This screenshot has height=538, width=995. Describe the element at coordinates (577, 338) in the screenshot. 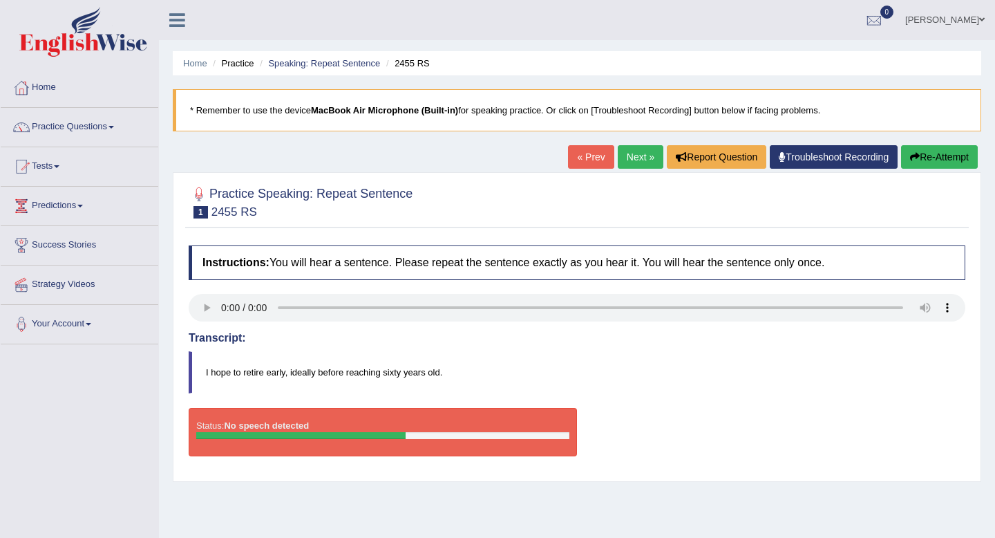

I see `h4: Transcript:` at that location.